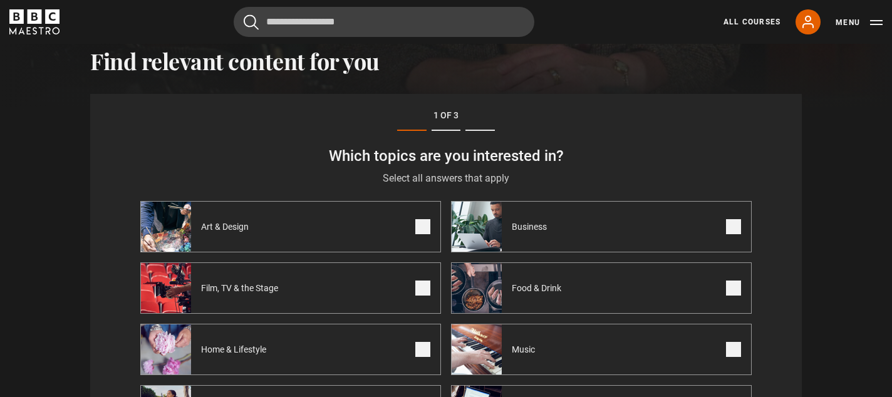 This screenshot has height=397, width=892. I want to click on input: Search, so click(384, 22).